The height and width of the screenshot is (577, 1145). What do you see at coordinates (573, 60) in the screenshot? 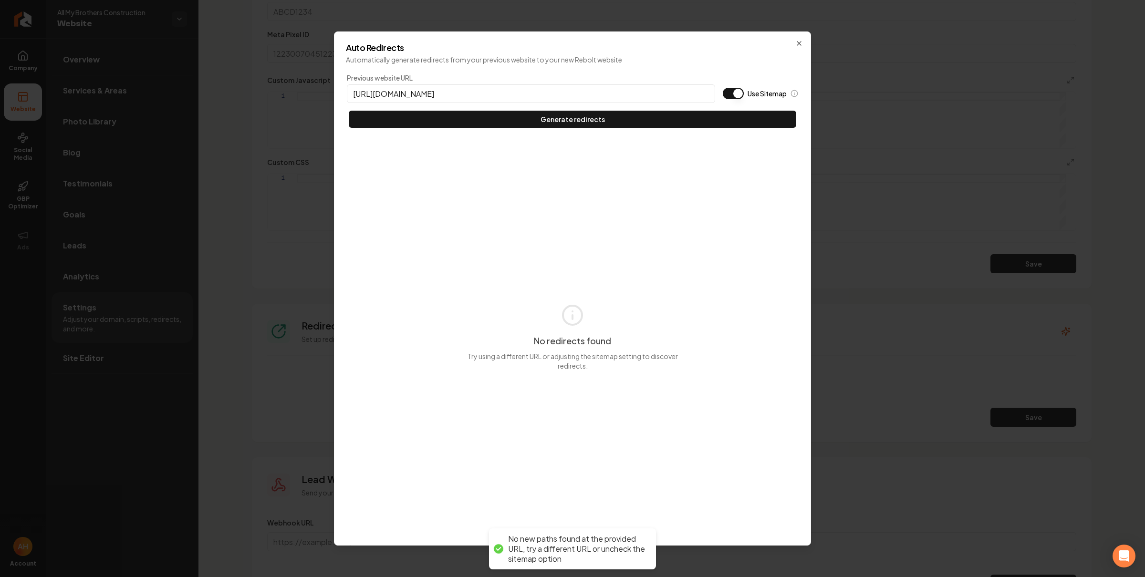
I see `p: Automatically generate redirects from your previous website to your new Rebolt website` at bounding box center [573, 60].